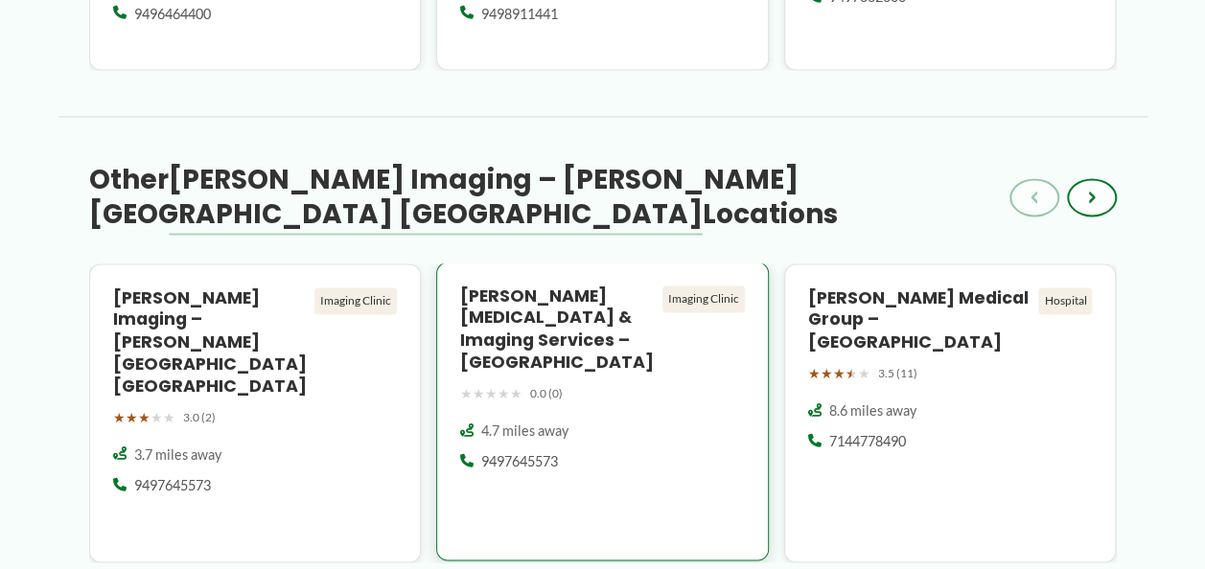 This screenshot has height=569, width=1205. What do you see at coordinates (549, 197) in the screenshot?
I see `h3: Other Locations` at bounding box center [549, 197].